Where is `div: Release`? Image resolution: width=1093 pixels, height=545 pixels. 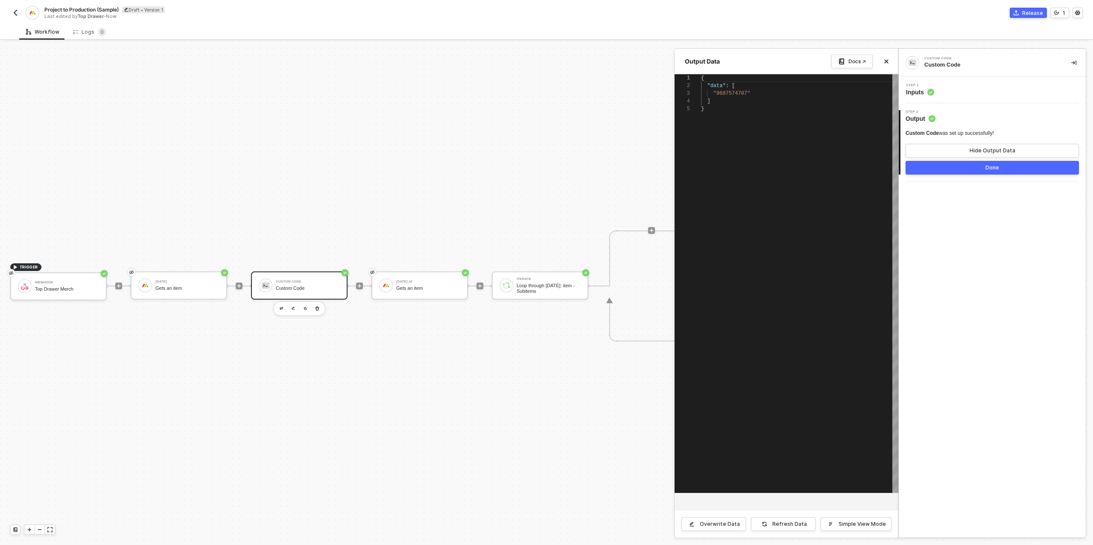
div: Release is located at coordinates (1033, 13).